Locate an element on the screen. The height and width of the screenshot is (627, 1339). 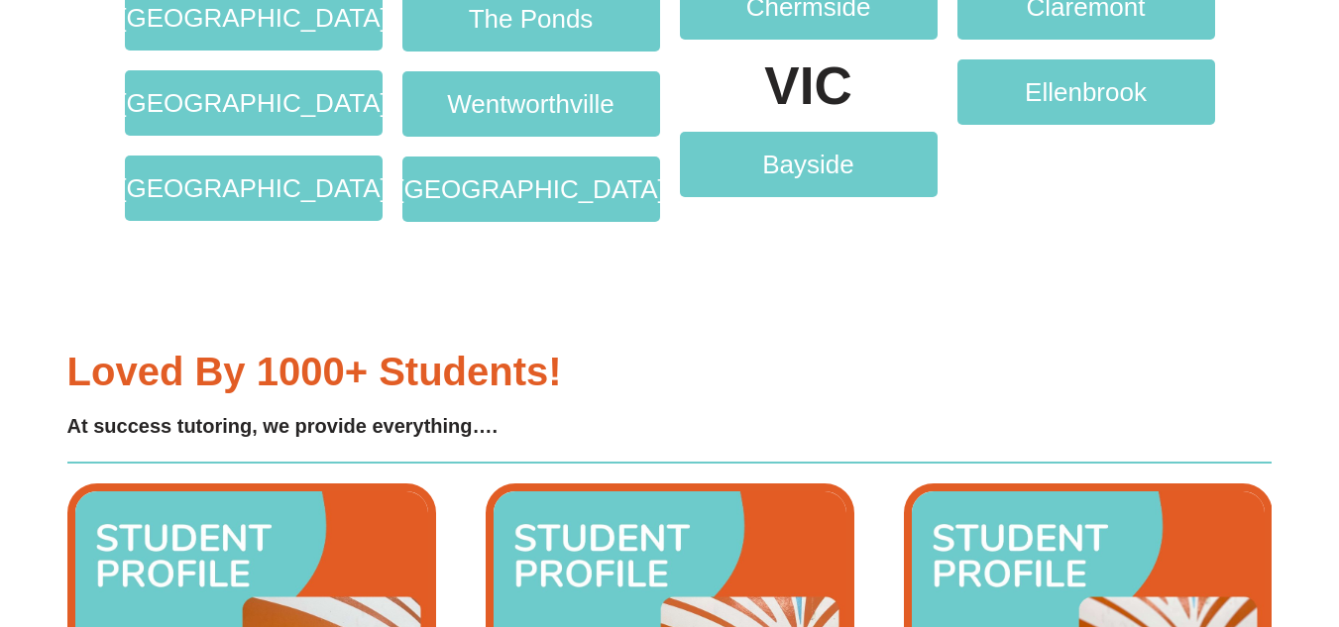
span: Ellenbrook is located at coordinates (1085, 92).